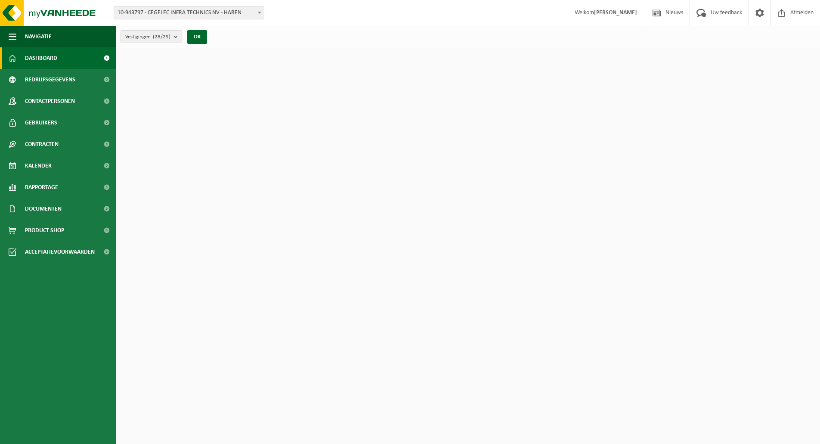 The width and height of the screenshot is (820, 444). What do you see at coordinates (151, 37) in the screenshot?
I see `button: Vestigingen(28/29)` at bounding box center [151, 37].